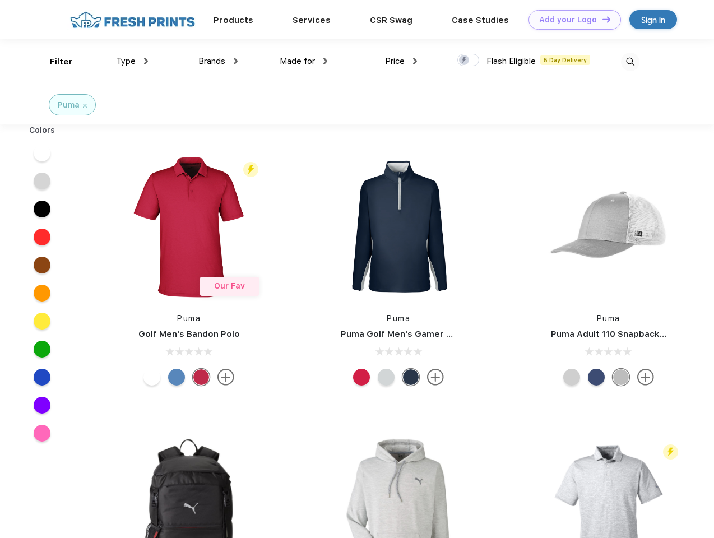  I want to click on a: Products, so click(233, 20).